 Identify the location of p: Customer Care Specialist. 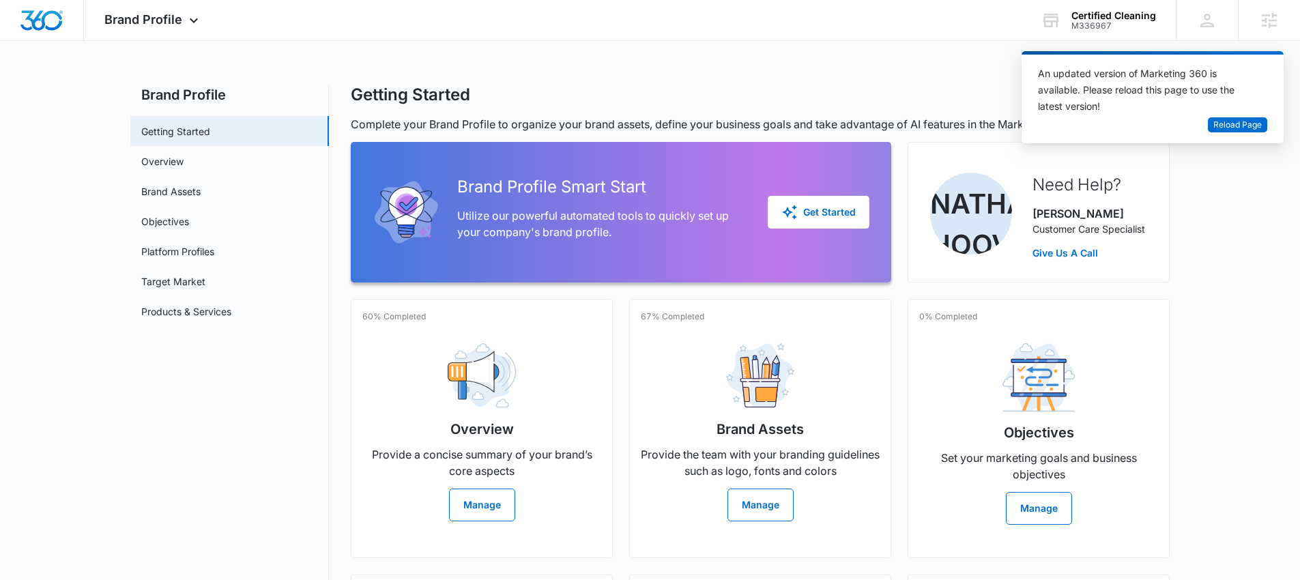
(1088, 229).